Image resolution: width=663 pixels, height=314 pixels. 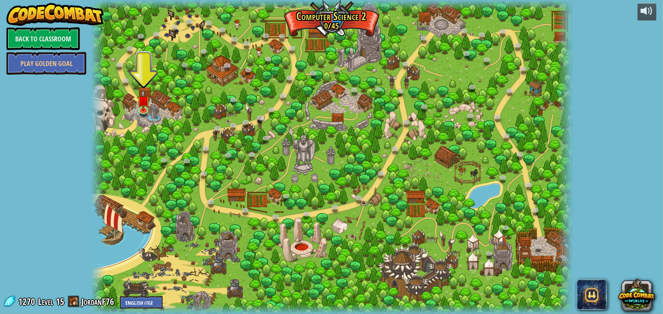 What do you see at coordinates (99, 302) in the screenshot?
I see `a: JordanF76` at bounding box center [99, 302].